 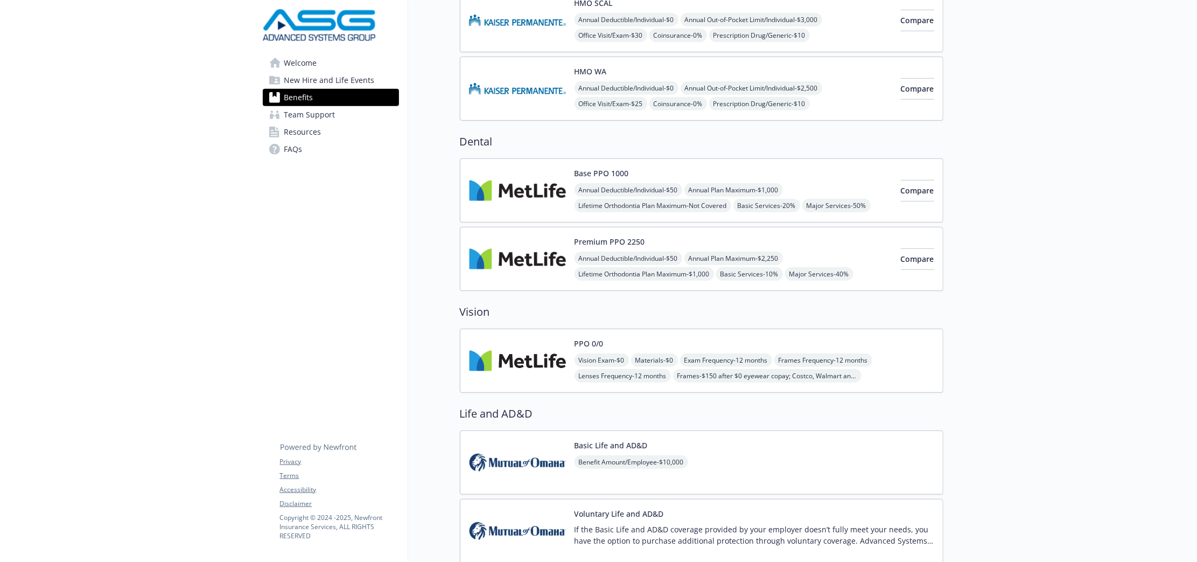 I want to click on span: Team Support, so click(x=310, y=115).